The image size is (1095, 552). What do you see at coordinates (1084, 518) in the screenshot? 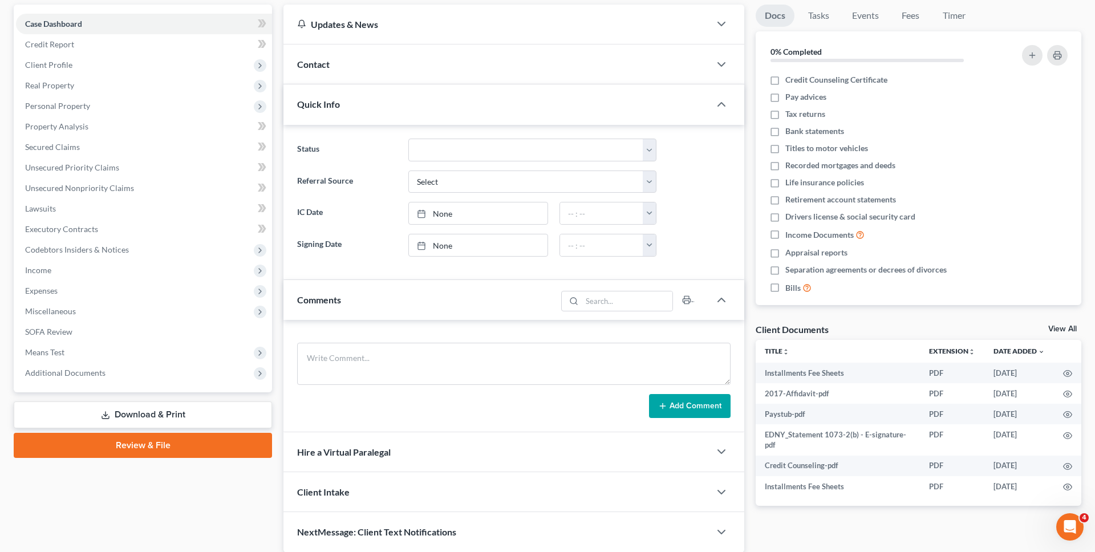
I see `span: 4` at bounding box center [1084, 518].